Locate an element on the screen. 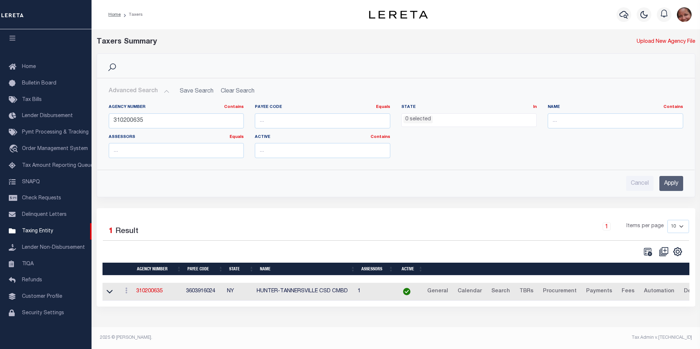 The image size is (700, 349). a: Search is located at coordinates (501, 292).